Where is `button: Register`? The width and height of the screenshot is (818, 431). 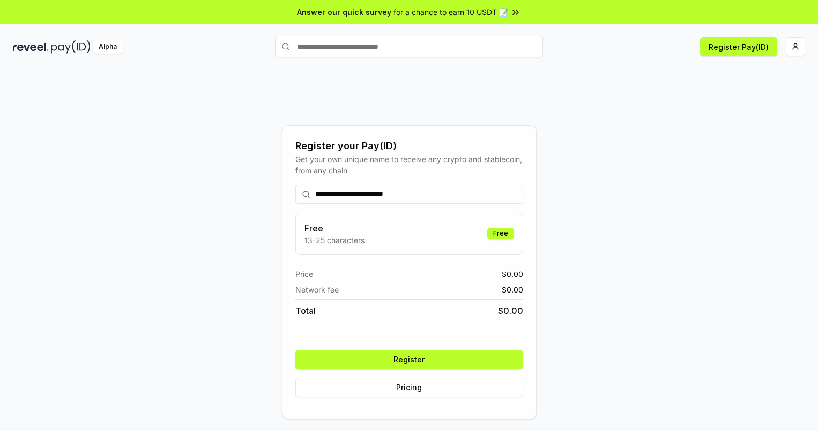 button: Register is located at coordinates (409, 359).